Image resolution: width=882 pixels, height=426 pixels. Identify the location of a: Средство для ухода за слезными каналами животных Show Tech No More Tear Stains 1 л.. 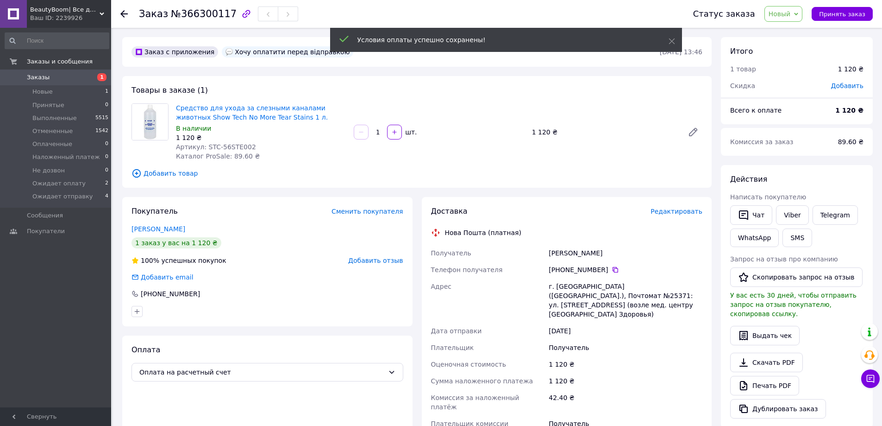
(252, 113).